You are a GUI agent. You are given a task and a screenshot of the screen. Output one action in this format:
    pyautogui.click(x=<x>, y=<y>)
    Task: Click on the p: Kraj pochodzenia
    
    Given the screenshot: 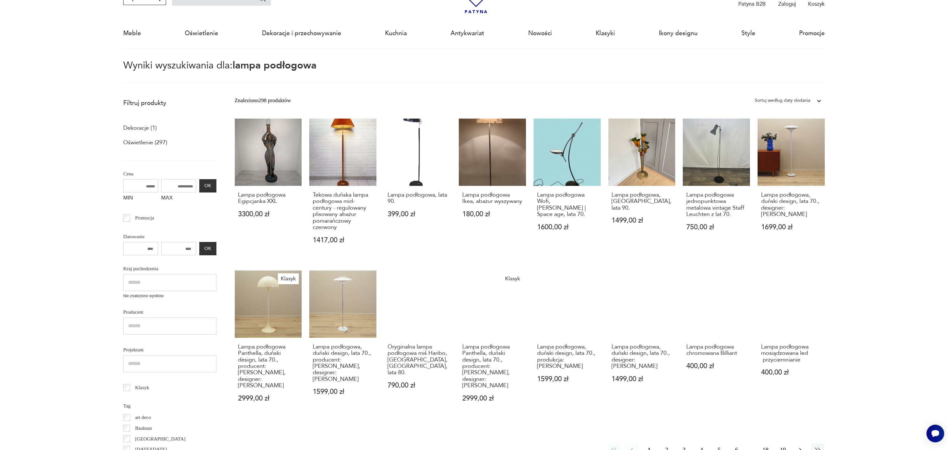 What is the action you would take?
    pyautogui.click(x=170, y=268)
    